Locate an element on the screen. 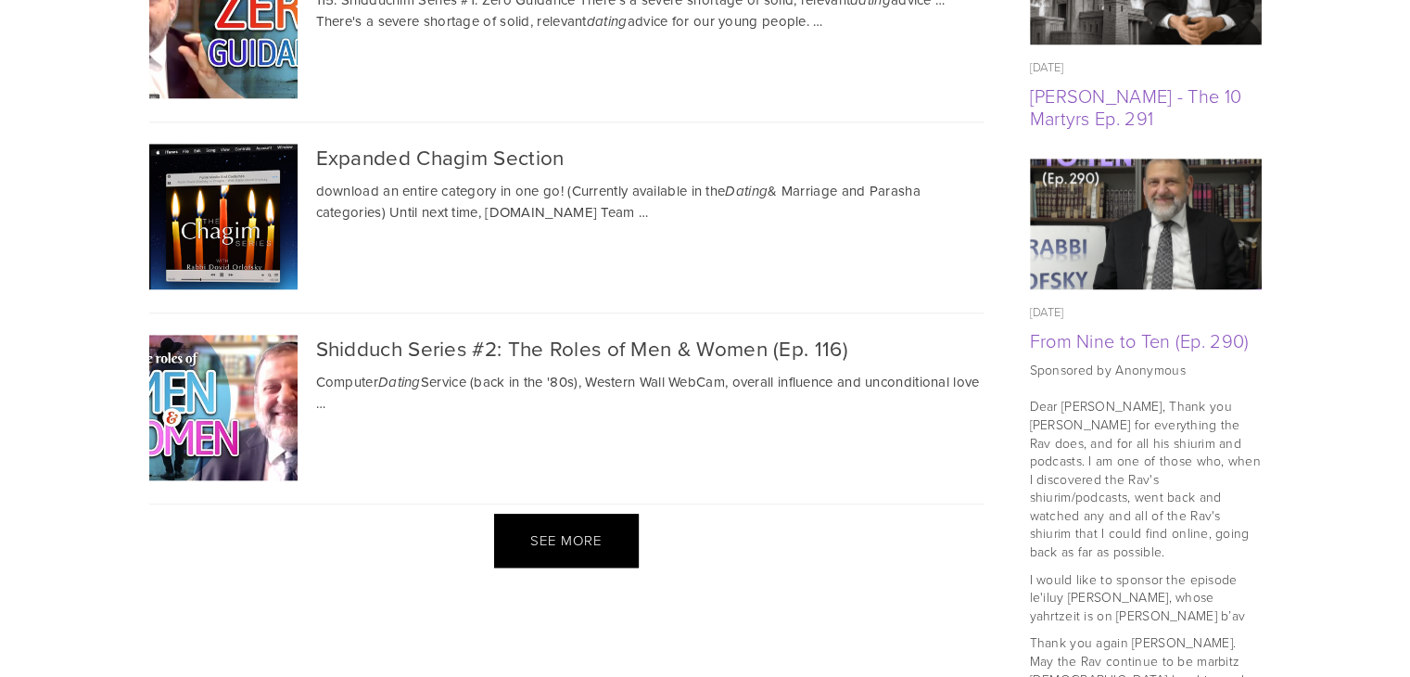 The width and height of the screenshot is (1410, 677). span: download an entire category in one go! (Currently available in the & Marriage and Parasha categor... is located at coordinates (618, 201).